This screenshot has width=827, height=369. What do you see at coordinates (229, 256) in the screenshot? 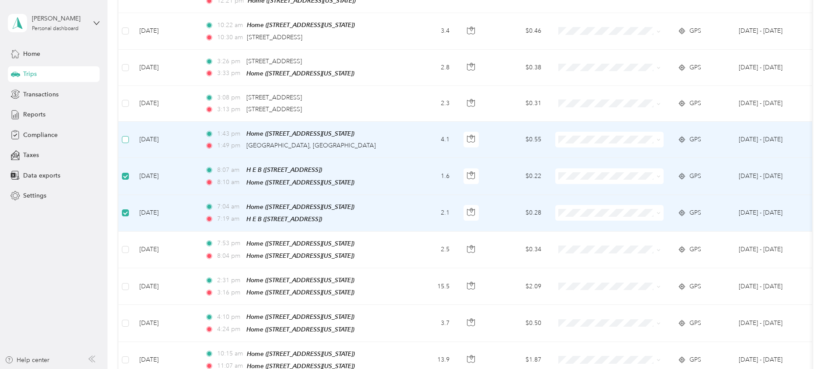
I see `span: 8:04 pm` at bounding box center [229, 256].